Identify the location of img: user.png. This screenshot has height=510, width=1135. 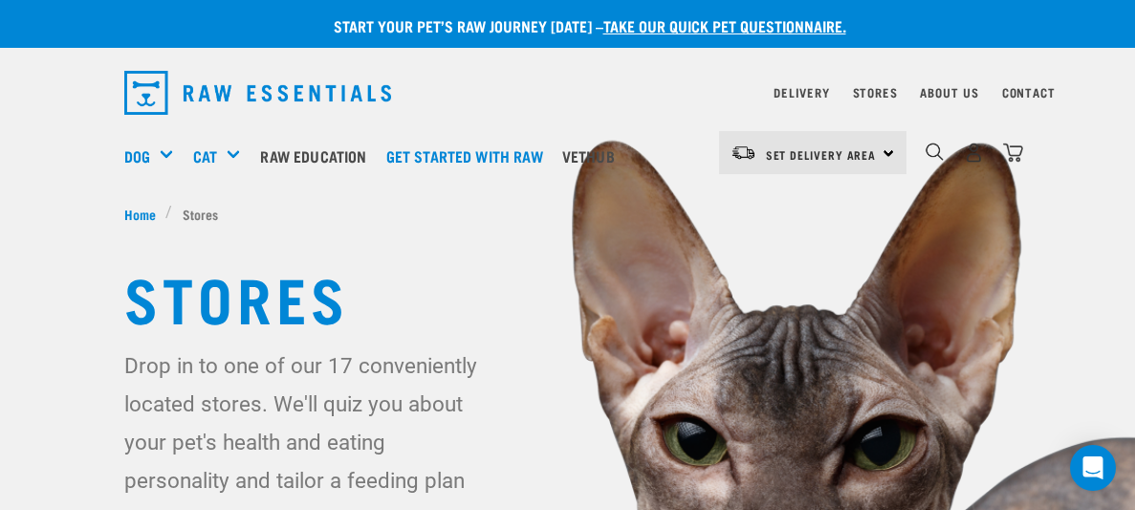
(974, 152).